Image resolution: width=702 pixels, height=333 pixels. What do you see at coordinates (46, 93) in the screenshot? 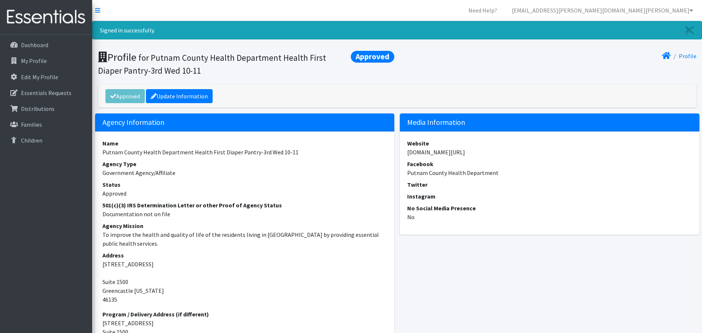
I see `a: Essentials Requests` at bounding box center [46, 93].